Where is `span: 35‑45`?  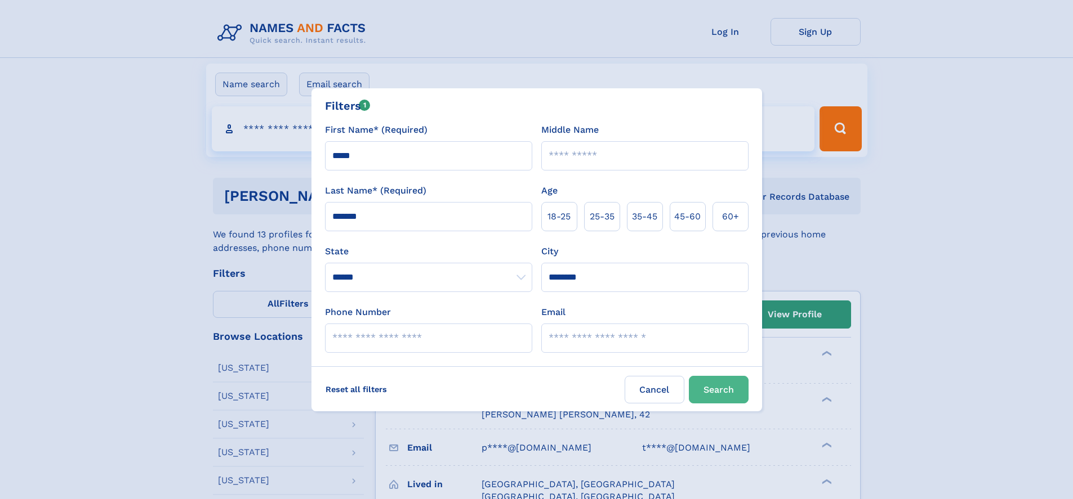 span: 35‑45 is located at coordinates (644, 217).